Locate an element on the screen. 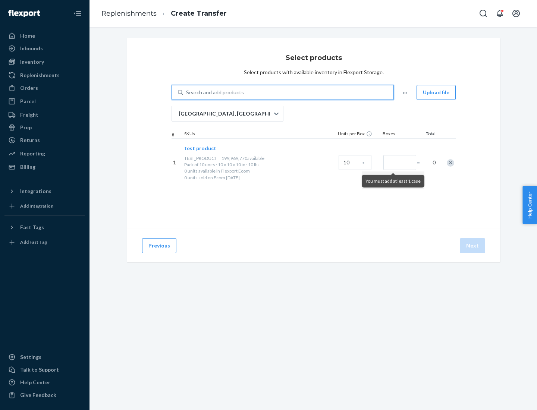 The height and width of the screenshot is (410, 537). button: Help Center is located at coordinates (529, 205).